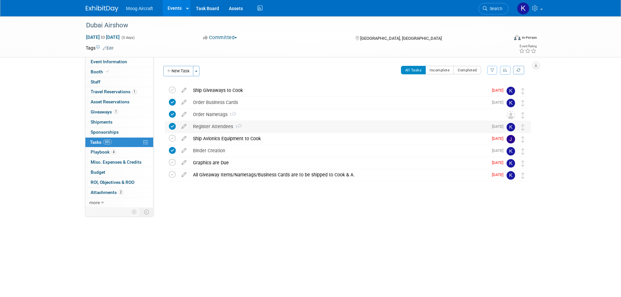 Image resolution: width=621 pixels, height=297 pixels. Describe the element at coordinates (291, 25) in the screenshot. I see `div: Dubai Airshow` at that location.